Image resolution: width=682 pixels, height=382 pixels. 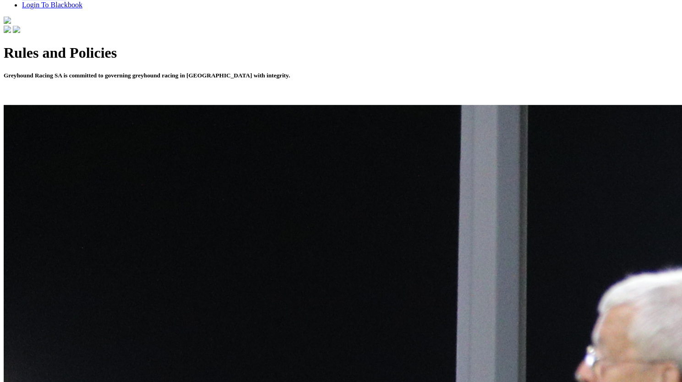 What do you see at coordinates (7, 20) in the screenshot?
I see `img: logo-grsa-white.png` at bounding box center [7, 20].